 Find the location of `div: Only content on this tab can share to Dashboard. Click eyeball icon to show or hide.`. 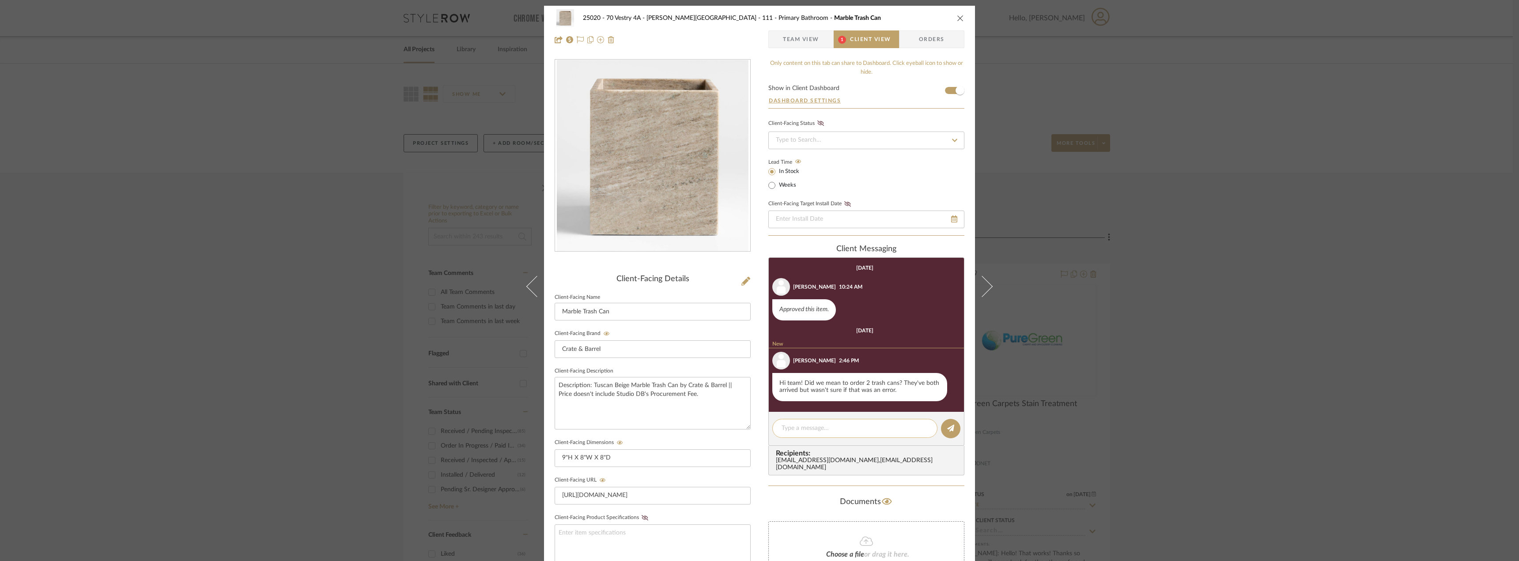

div: Only content on this tab can share to Dashboard. Click eyeball icon to show or hide. is located at coordinates (866, 68).